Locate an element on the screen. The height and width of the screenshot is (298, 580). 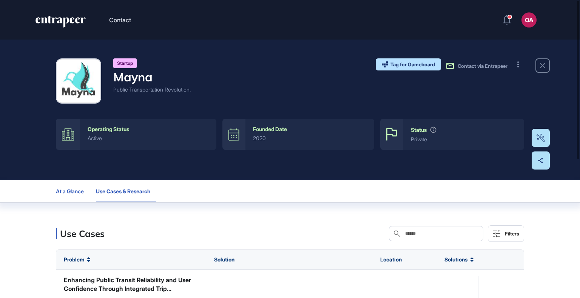
div: active is located at coordinates (148, 138).